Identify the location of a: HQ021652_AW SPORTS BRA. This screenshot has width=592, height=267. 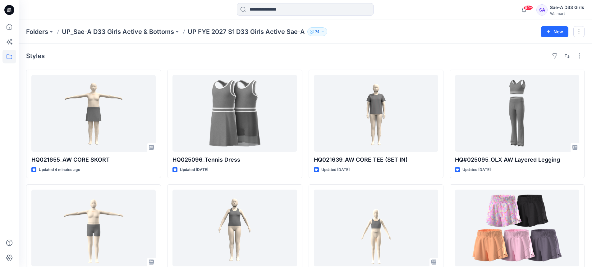
(376, 228).